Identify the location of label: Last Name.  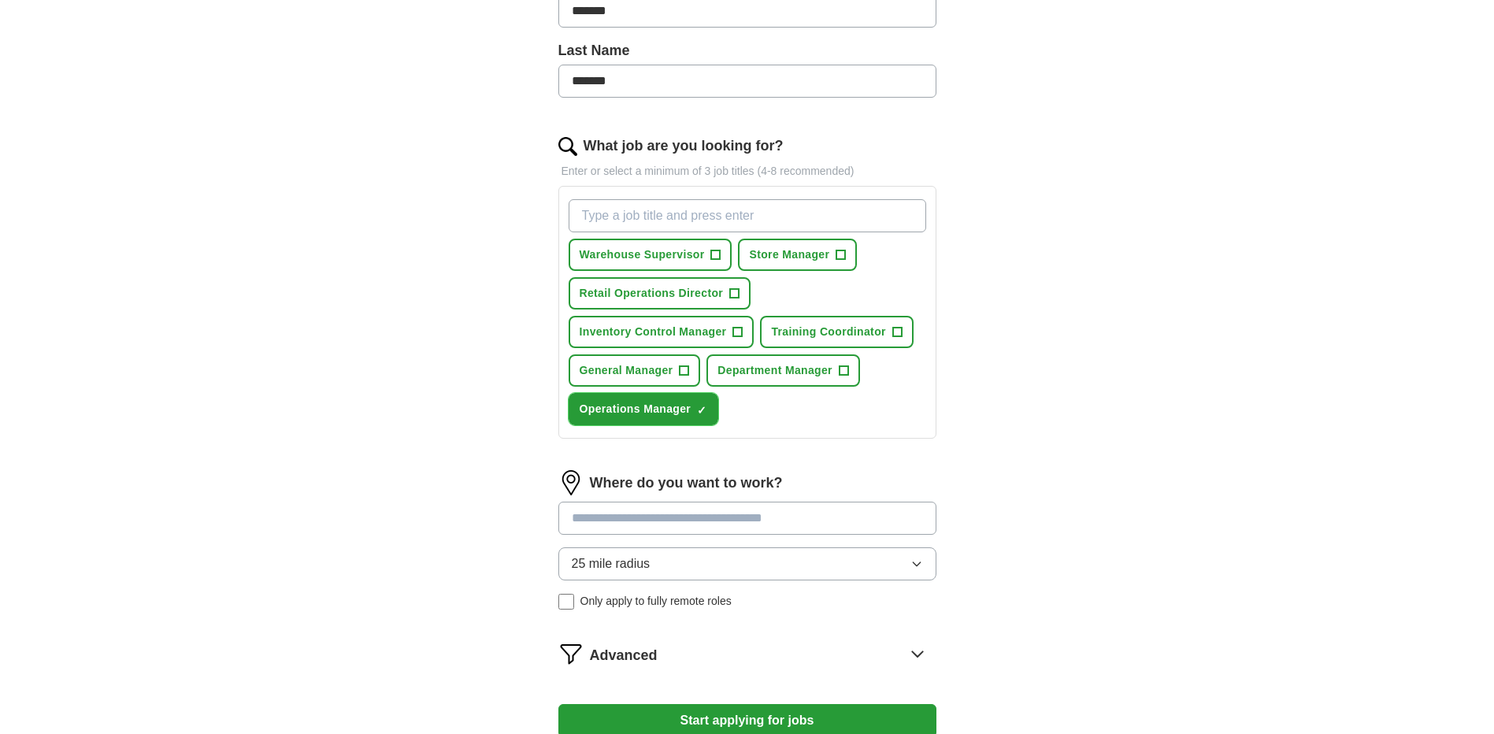
(748, 50).